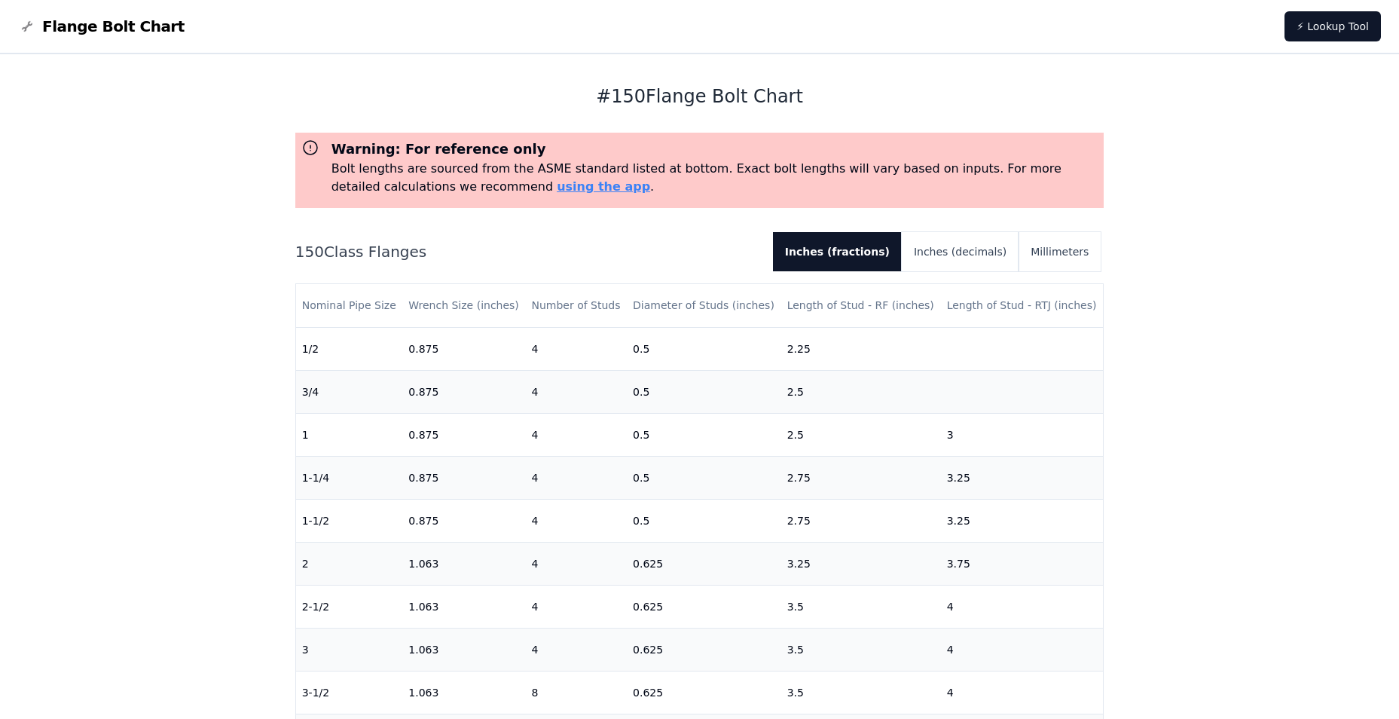 This screenshot has width=1399, height=719. Describe the element at coordinates (861, 348) in the screenshot. I see `td: 2.25` at that location.